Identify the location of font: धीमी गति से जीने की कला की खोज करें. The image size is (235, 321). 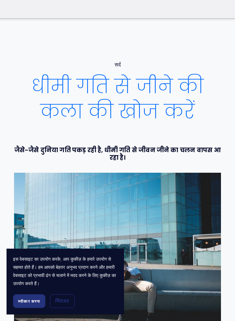
(117, 99).